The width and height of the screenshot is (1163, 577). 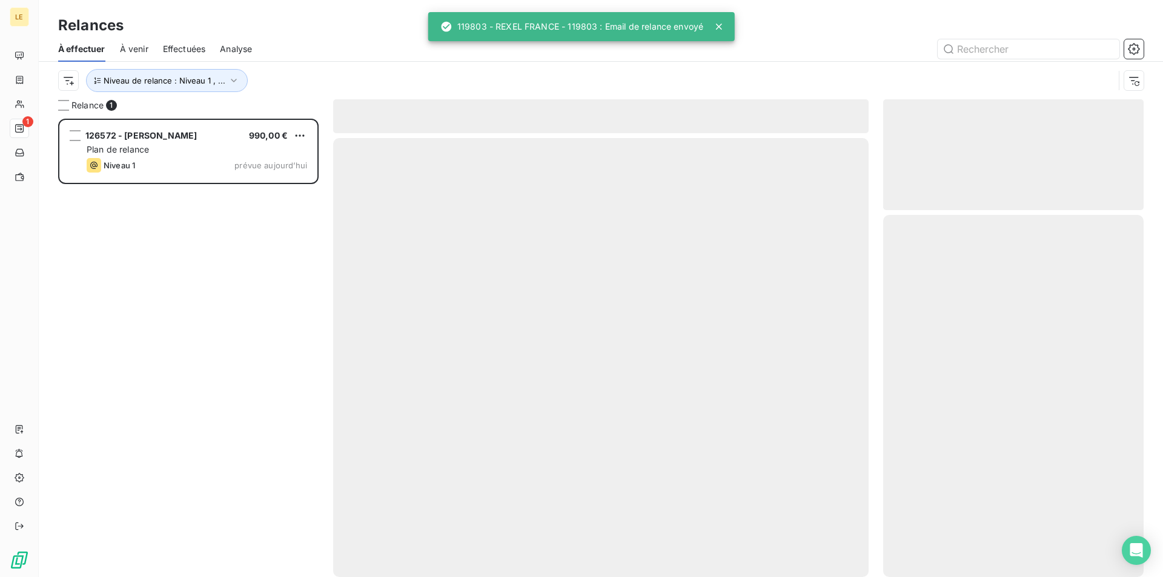 I want to click on span: Analyse, so click(x=236, y=49).